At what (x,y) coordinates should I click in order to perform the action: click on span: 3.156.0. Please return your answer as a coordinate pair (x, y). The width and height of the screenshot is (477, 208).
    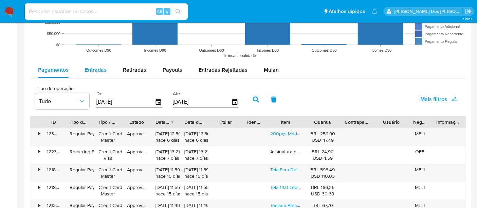
    Looking at the image, I should click on (468, 19).